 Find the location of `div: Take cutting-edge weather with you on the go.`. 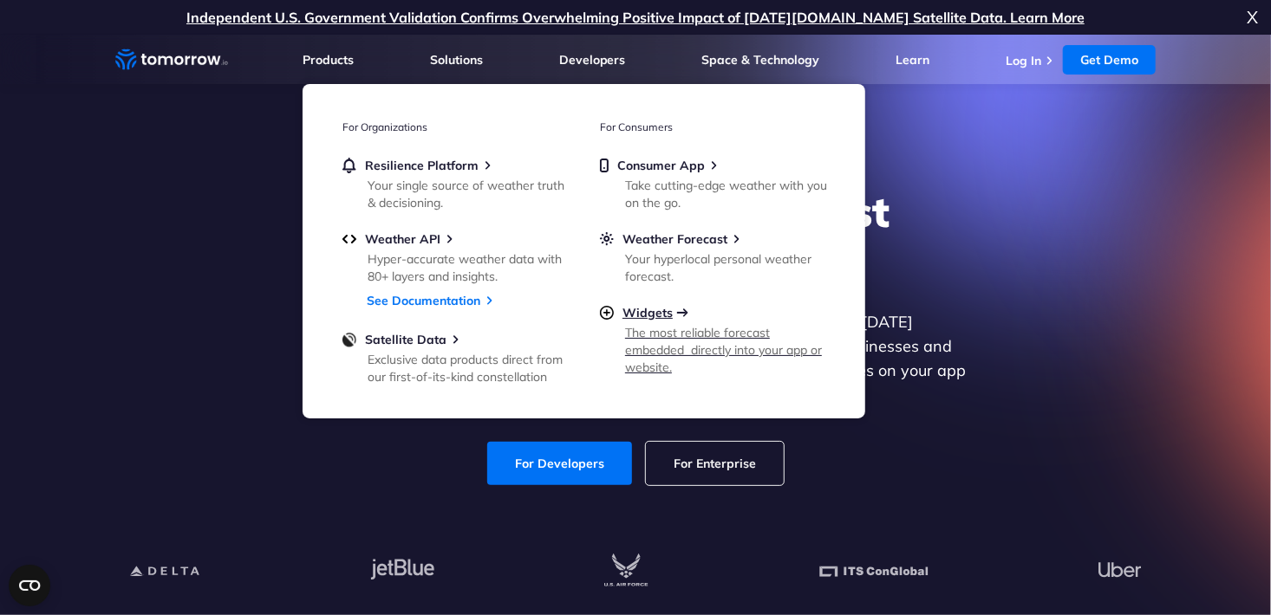

div: Take cutting-edge weather with you on the go. is located at coordinates (725, 194).